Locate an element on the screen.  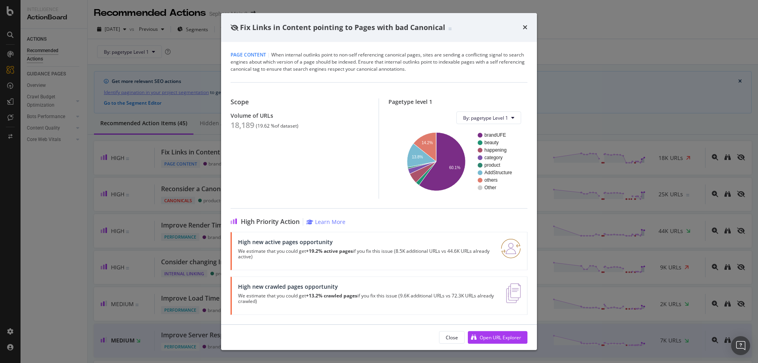
p: We estimate that you could get if you fix this issue (9.6K additional URLs vs 72.3K URLs already ... is located at coordinates (367, 298).